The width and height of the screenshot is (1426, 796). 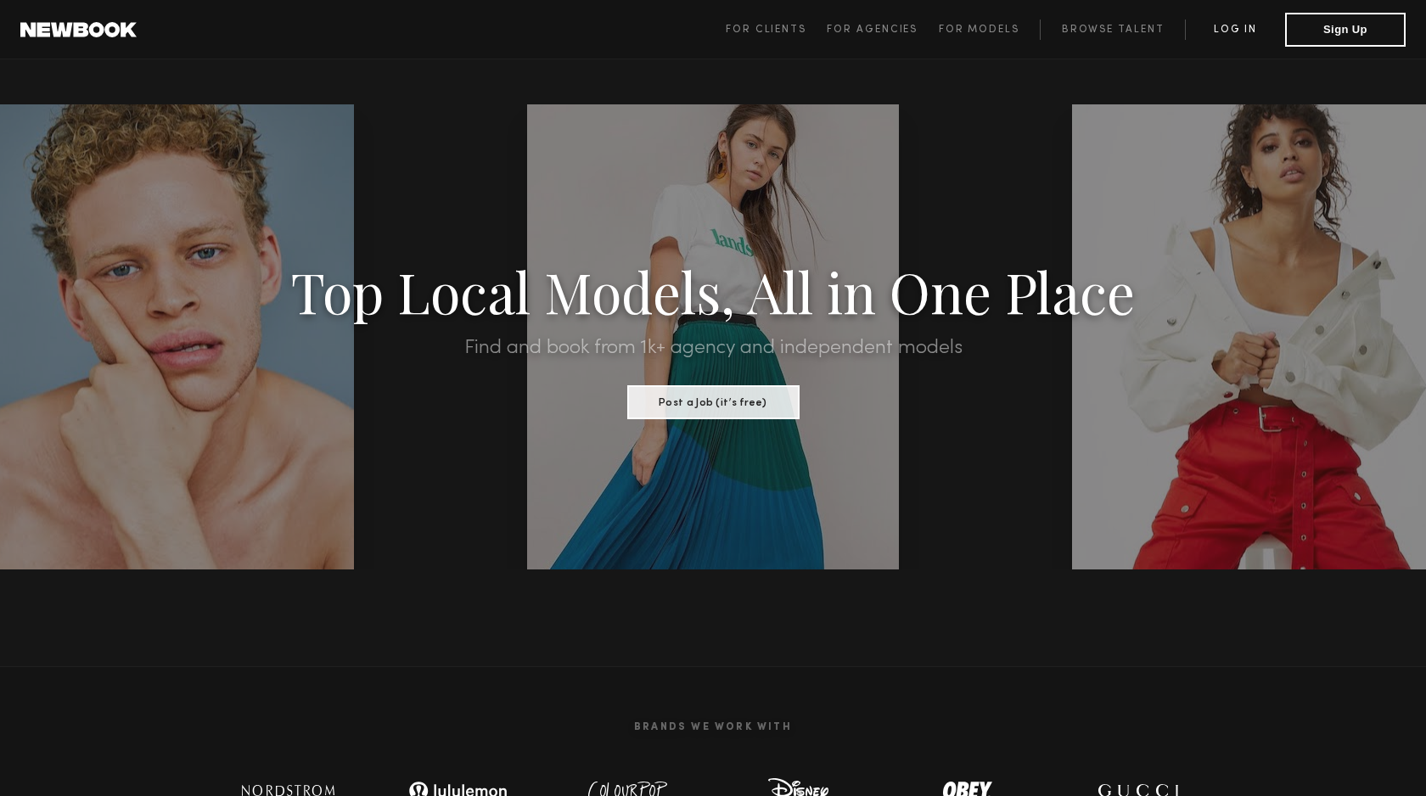 What do you see at coordinates (713, 348) in the screenshot?
I see `h2: Find and book from 1k+ agency and independent models` at bounding box center [713, 348].